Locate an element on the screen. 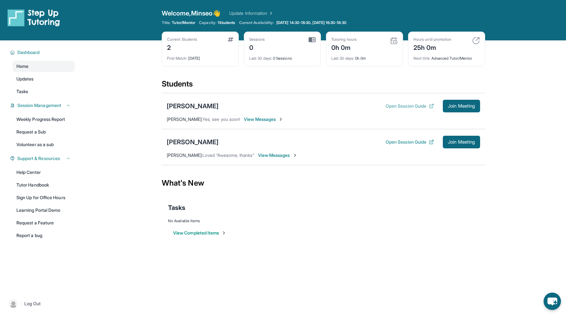  span: Loved “Awesome, thanks” is located at coordinates (228, 155).